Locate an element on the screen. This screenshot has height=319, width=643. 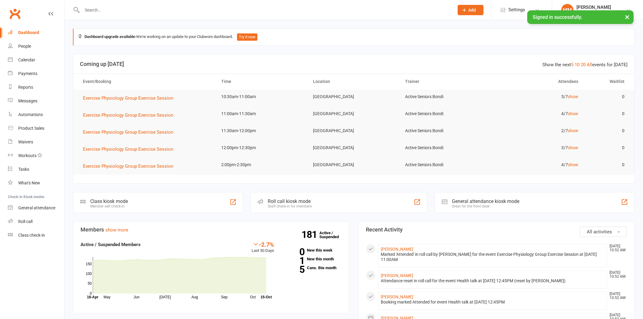
th: Event/Booking is located at coordinates (146, 81).